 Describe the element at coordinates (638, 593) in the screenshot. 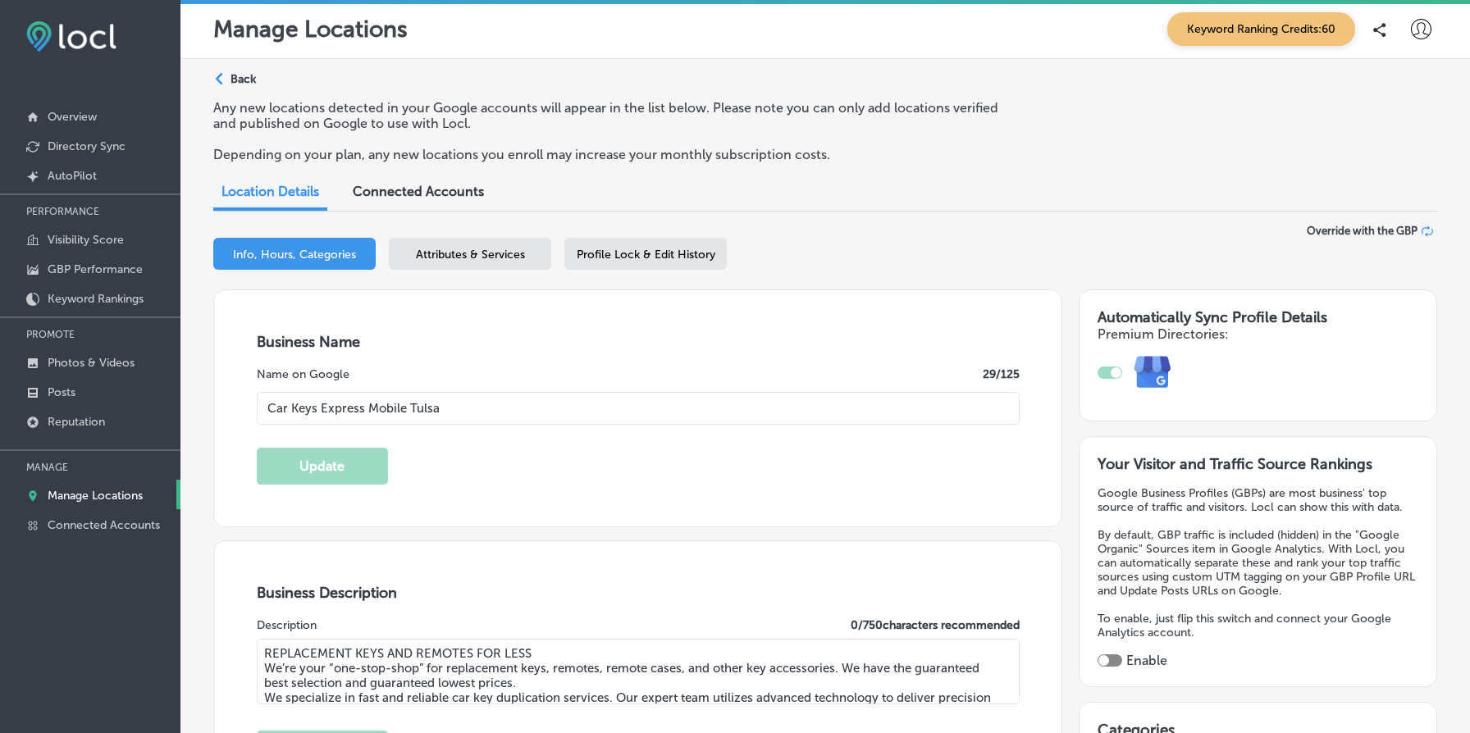

I see `h3: Business Description` at that location.